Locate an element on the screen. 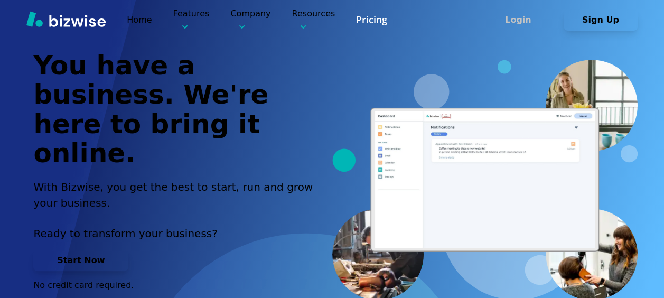 This screenshot has width=664, height=298. button: Sign Up is located at coordinates (601, 20).